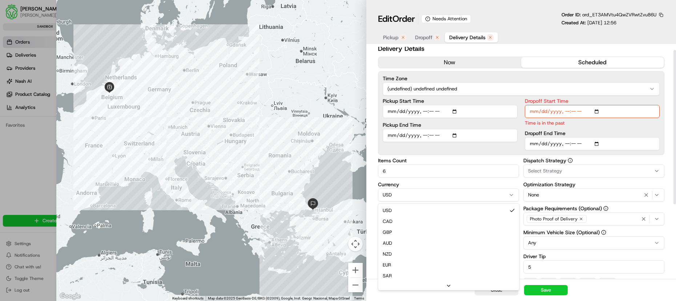 The width and height of the screenshot is (676, 301). What do you see at coordinates (15, 15) in the screenshot?
I see `img: Nash` at bounding box center [15, 15].